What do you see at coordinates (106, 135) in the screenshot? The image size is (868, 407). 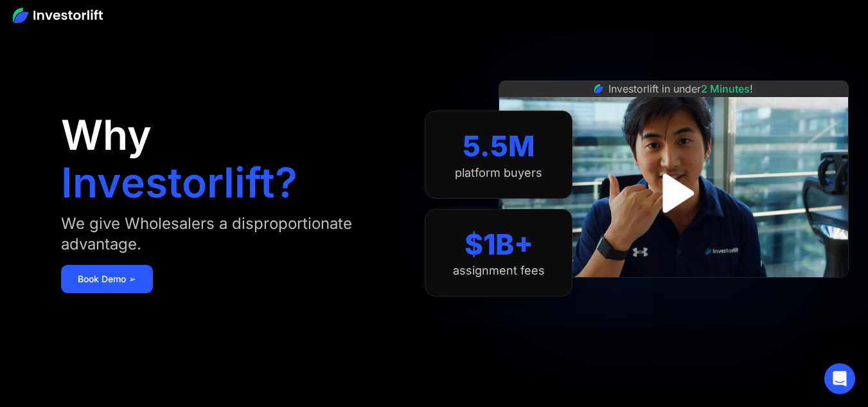 I see `h1: Why` at bounding box center [106, 135].